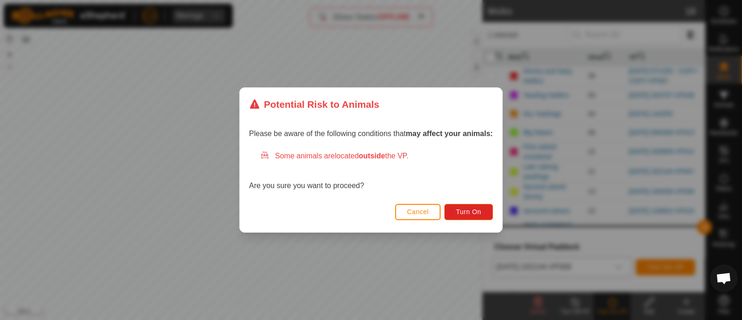  I want to click on div: Some animals are, so click(377, 156).